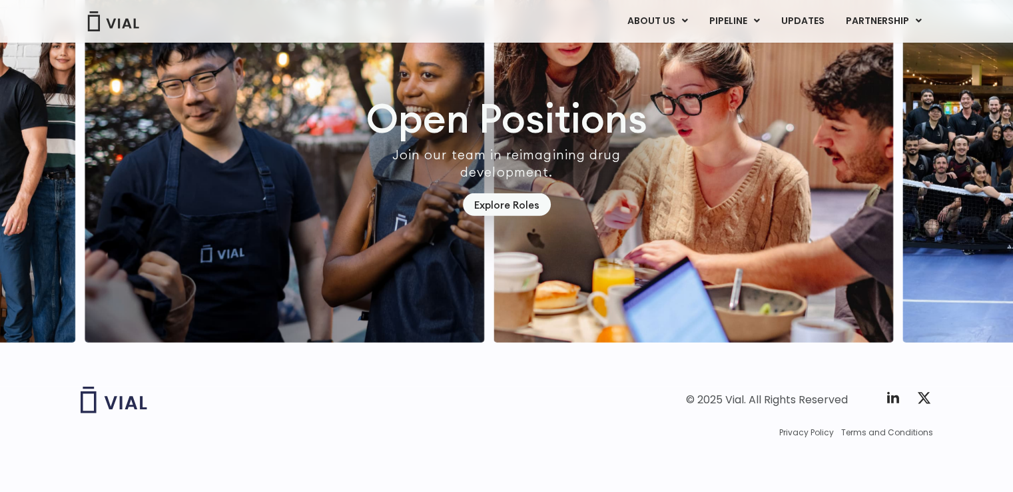 The height and width of the screenshot is (492, 1013). Describe the element at coordinates (887, 432) in the screenshot. I see `a: Terms and Conditions` at that location.